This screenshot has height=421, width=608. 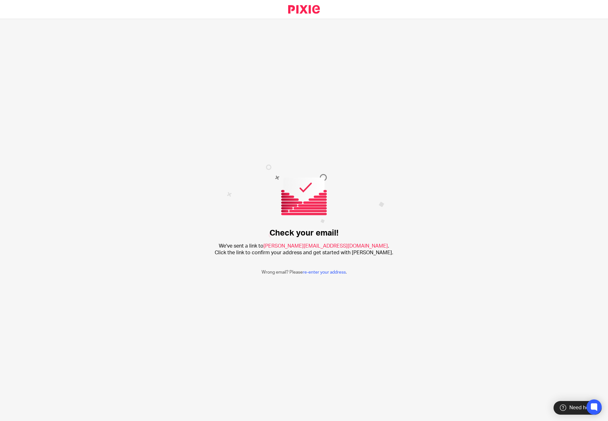 I want to click on a: re-enter your address, so click(x=324, y=272).